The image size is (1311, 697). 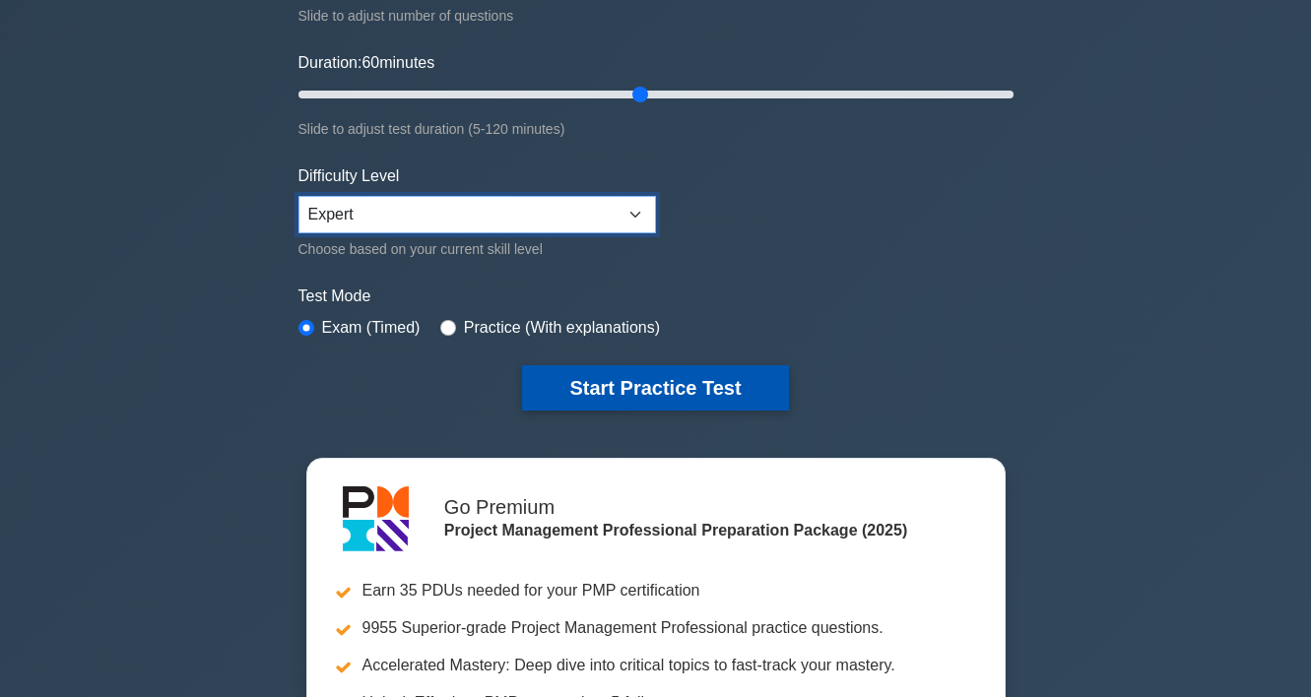 I want to click on label: Duration: minutes, so click(x=366, y=63).